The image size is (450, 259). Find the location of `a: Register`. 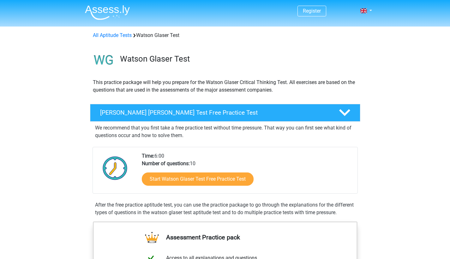

a: Register is located at coordinates (312, 11).